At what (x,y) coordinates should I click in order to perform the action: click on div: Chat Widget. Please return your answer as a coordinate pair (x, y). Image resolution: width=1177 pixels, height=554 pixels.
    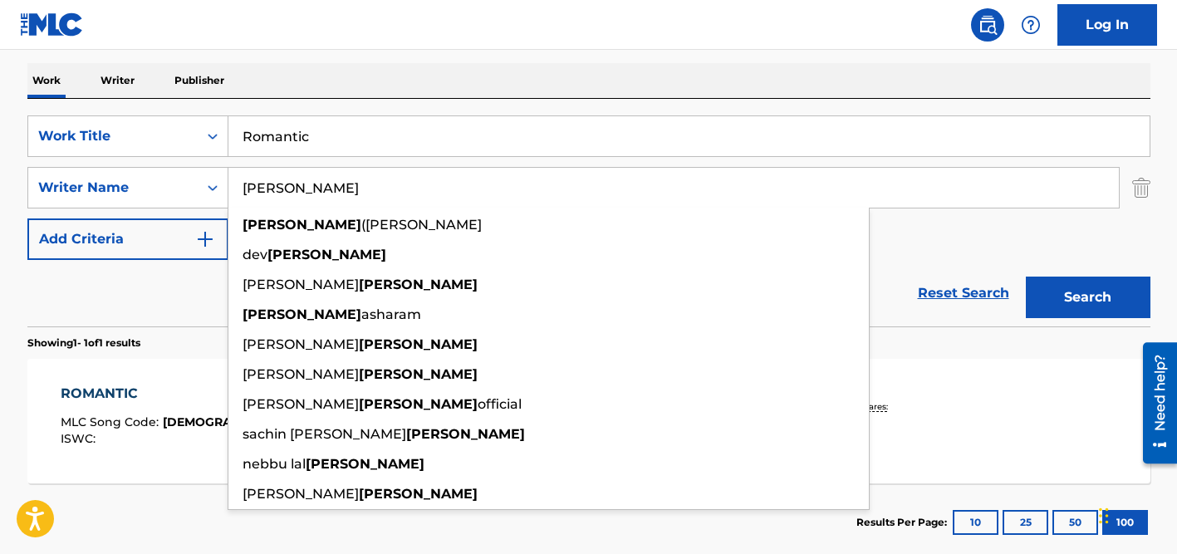
    Looking at the image, I should click on (1135, 514).